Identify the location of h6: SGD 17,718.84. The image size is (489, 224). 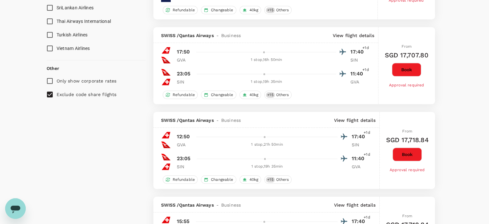
(407, 140).